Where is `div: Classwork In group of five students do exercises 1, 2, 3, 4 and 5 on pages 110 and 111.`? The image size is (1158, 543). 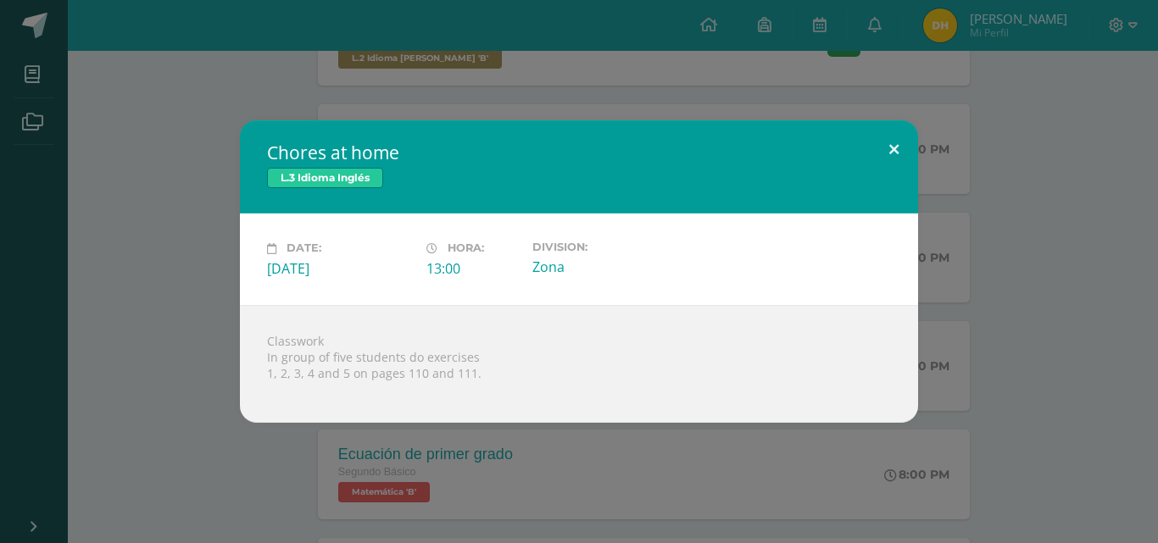
div: Classwork In group of five students do exercises 1, 2, 3, 4 and 5 on pages 110 and 111. is located at coordinates (579, 364).